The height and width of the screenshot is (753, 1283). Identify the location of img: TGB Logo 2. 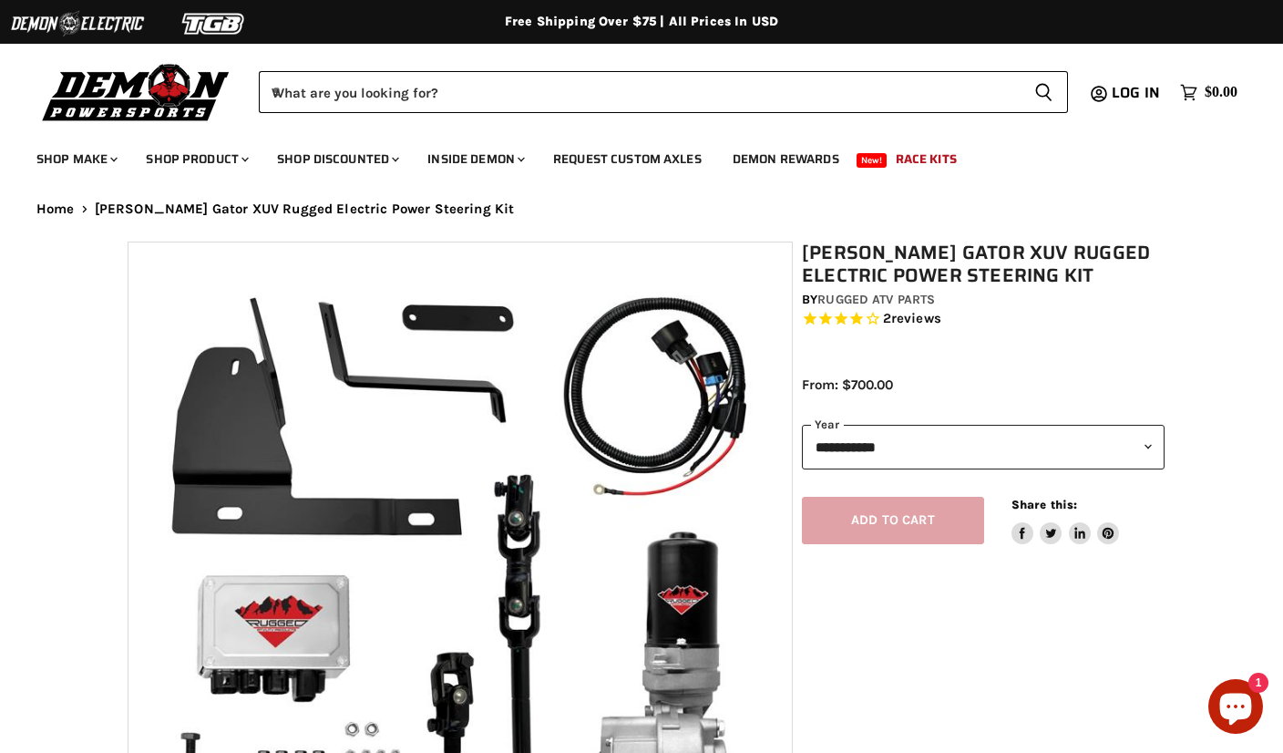
(214, 24).